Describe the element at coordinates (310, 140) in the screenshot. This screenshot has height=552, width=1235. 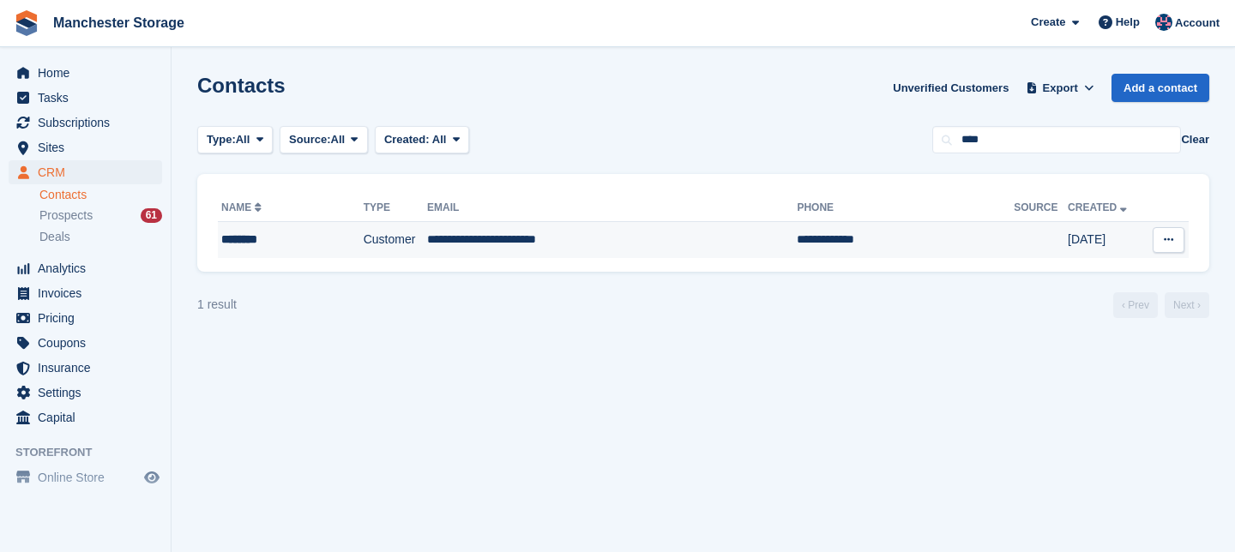
I see `span: Source:` at that location.